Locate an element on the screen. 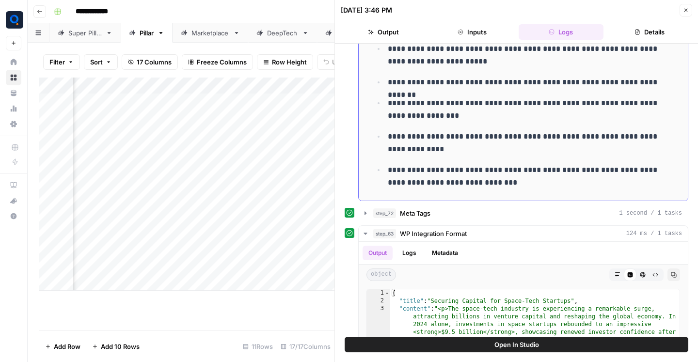 The image size is (698, 362). button: What's new? is located at coordinates (14, 201).